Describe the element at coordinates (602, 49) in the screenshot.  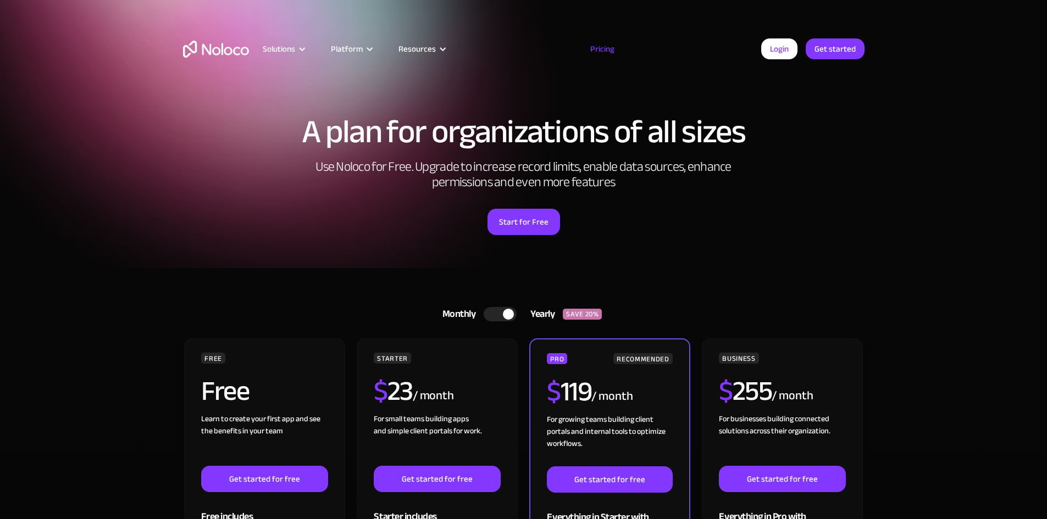
I see `a: Pricing` at that location.